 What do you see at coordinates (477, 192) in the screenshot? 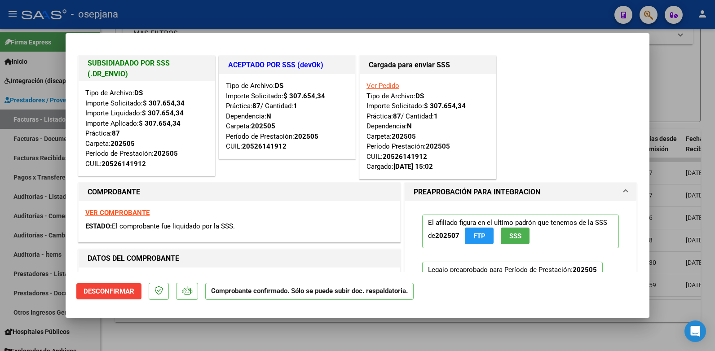
I see `h1: PREAPROBACIÓN PARA INTEGRACION` at bounding box center [477, 192].